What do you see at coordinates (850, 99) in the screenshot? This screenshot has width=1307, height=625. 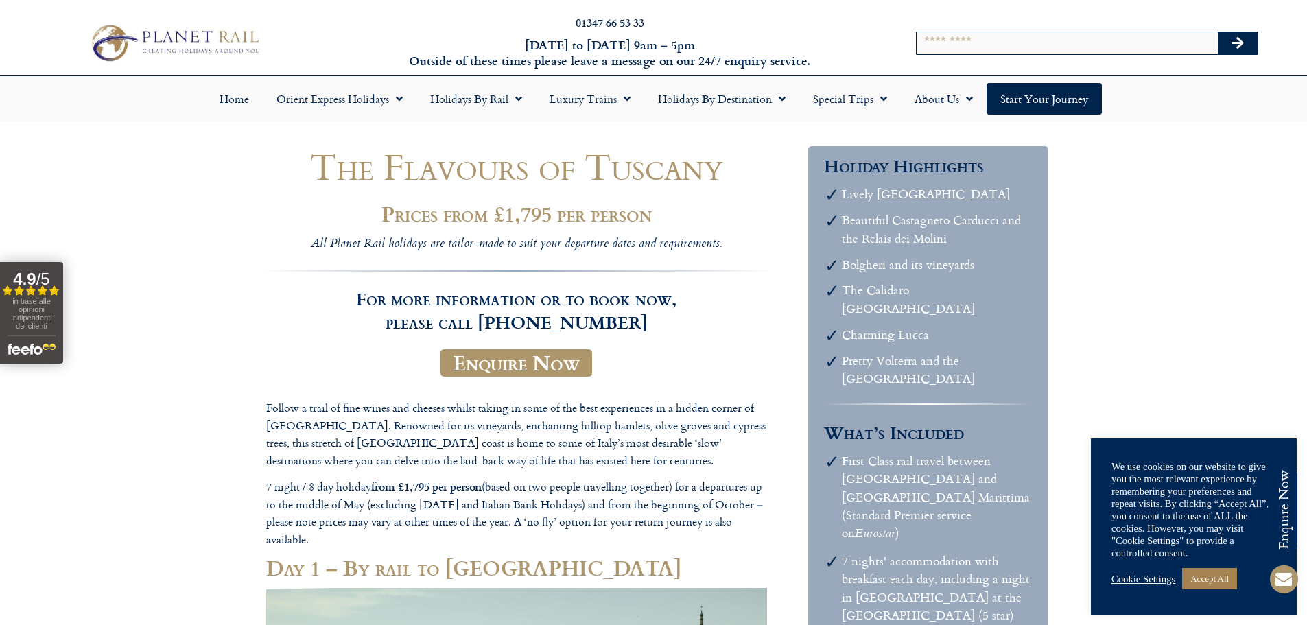 I see `a: Special Trips` at bounding box center [850, 99].